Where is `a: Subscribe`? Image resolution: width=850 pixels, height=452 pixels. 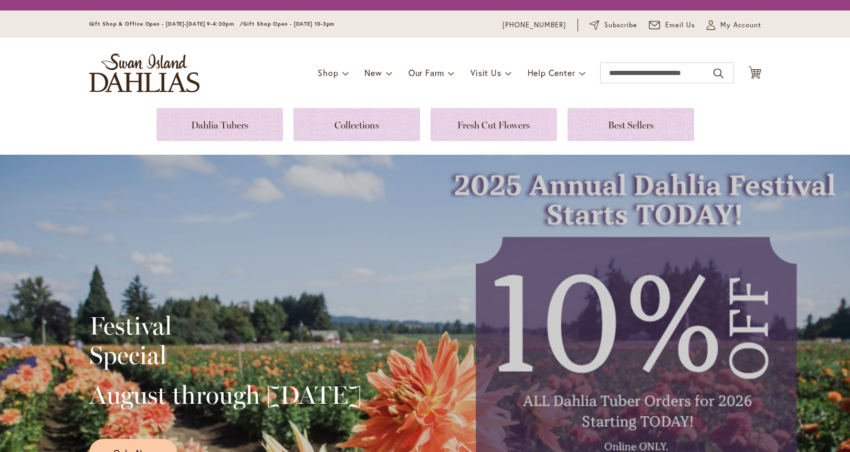 a: Subscribe is located at coordinates (613, 25).